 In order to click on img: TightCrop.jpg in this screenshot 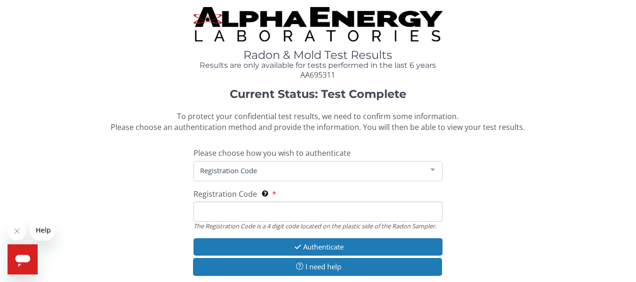, I will do `click(318, 24)`.